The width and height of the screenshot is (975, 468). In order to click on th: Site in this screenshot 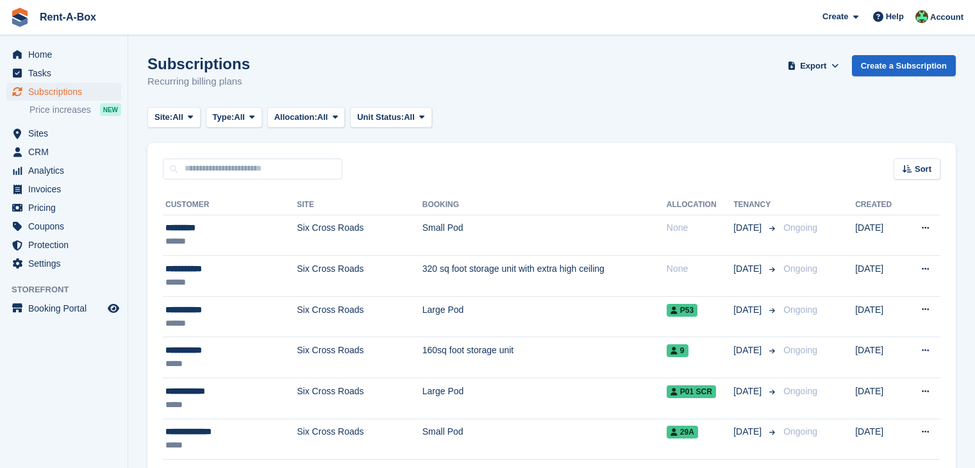, I will do `click(360, 205)`.